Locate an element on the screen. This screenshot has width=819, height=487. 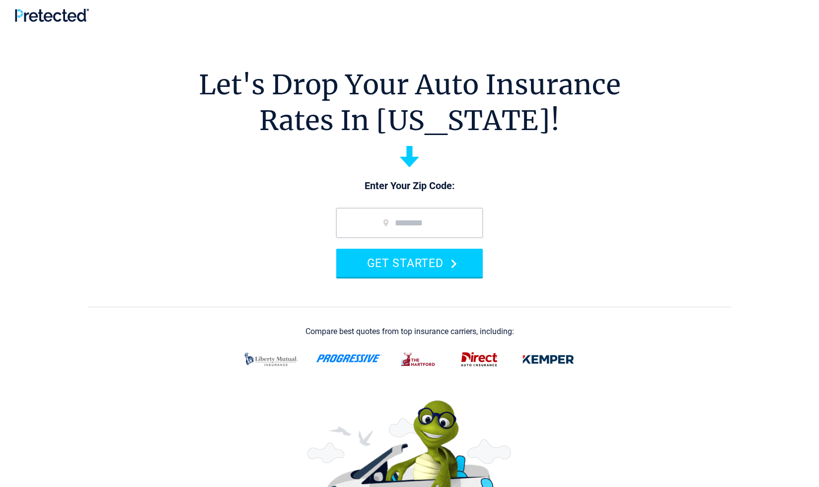
img: direct is located at coordinates (479, 360).